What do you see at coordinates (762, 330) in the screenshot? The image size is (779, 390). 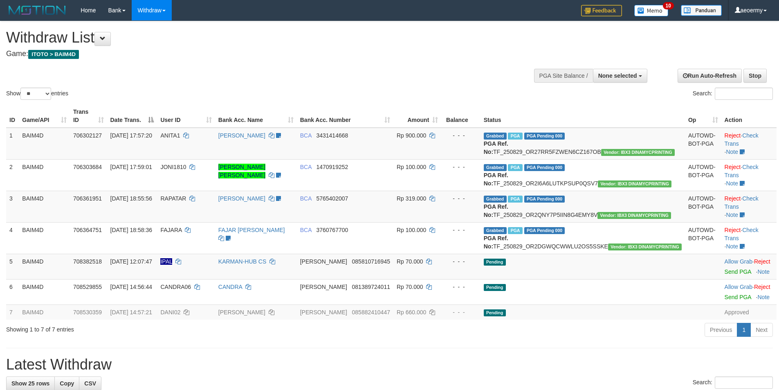 I see `a: Next` at bounding box center [762, 330].